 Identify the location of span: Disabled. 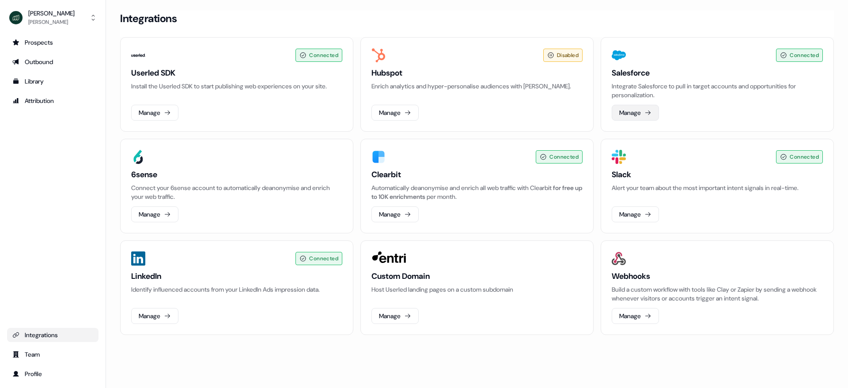
(567, 55).